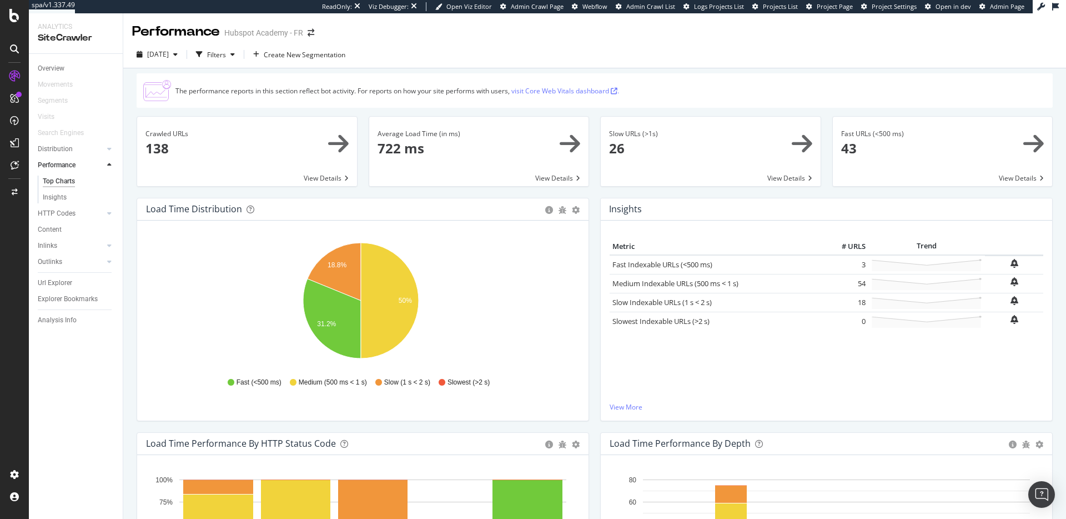  I want to click on div: Load Time Performance by Depth, so click(680, 443).